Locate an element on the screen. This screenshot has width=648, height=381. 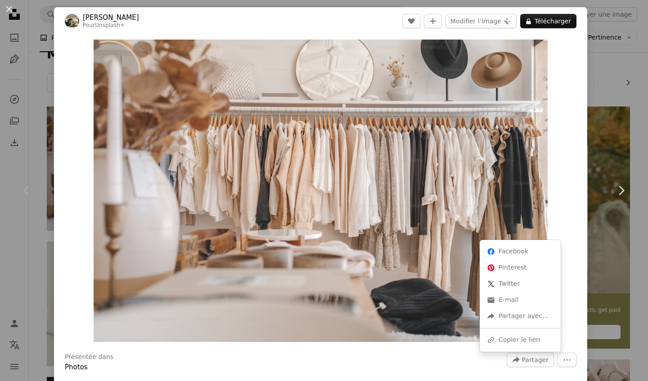
span: Partager is located at coordinates (535, 360).